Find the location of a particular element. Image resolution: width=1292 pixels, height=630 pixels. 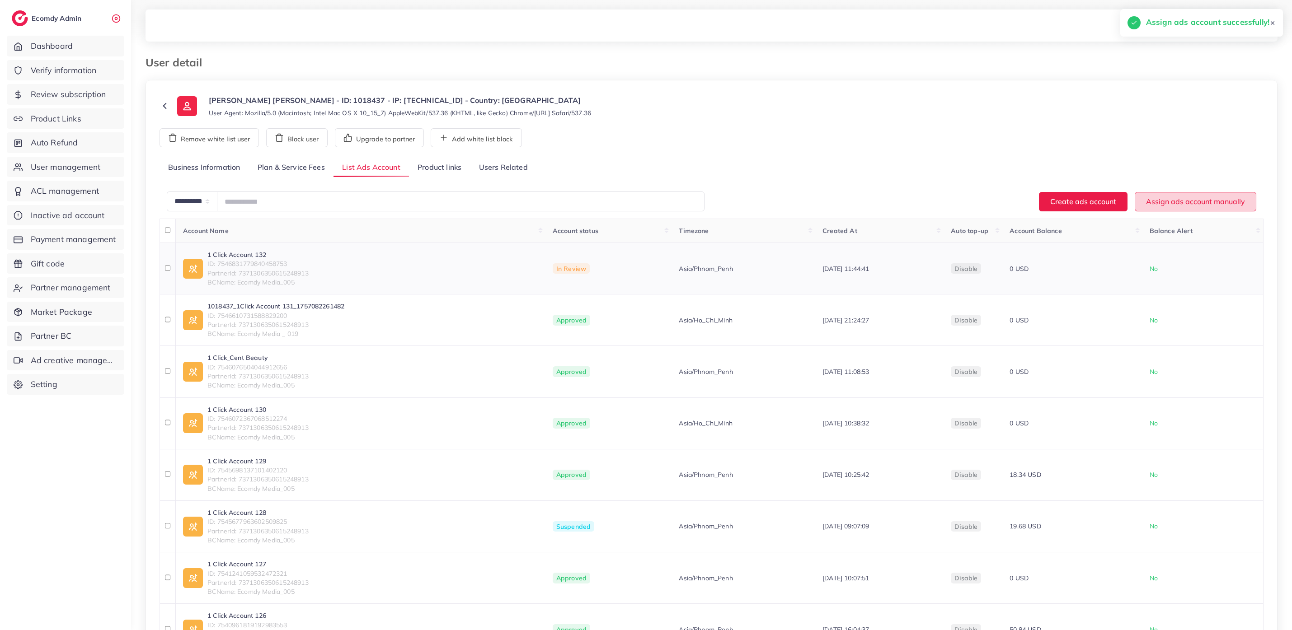

a: Plan & Service Fees is located at coordinates (291, 168).